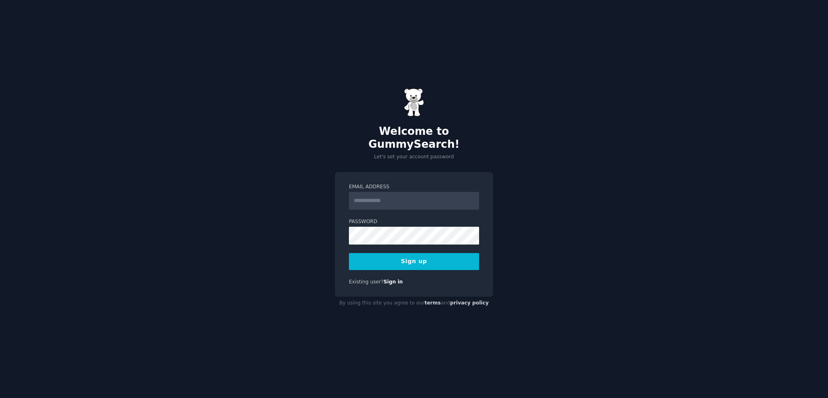 The width and height of the screenshot is (828, 398). I want to click on span: Existing user?, so click(366, 281).